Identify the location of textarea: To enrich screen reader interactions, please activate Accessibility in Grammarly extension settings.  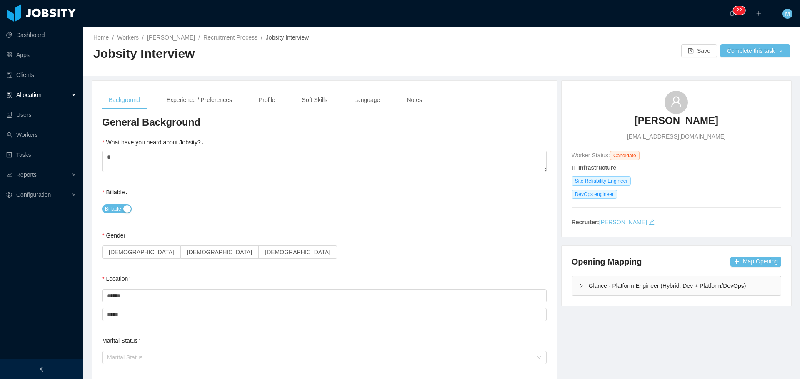
(324, 162).